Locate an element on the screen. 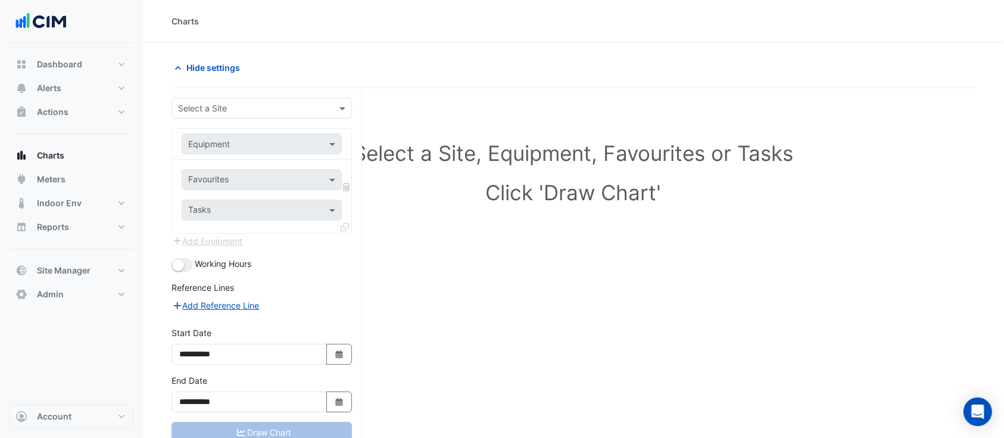 The width and height of the screenshot is (1004, 438). span: Meters is located at coordinates (51, 179).